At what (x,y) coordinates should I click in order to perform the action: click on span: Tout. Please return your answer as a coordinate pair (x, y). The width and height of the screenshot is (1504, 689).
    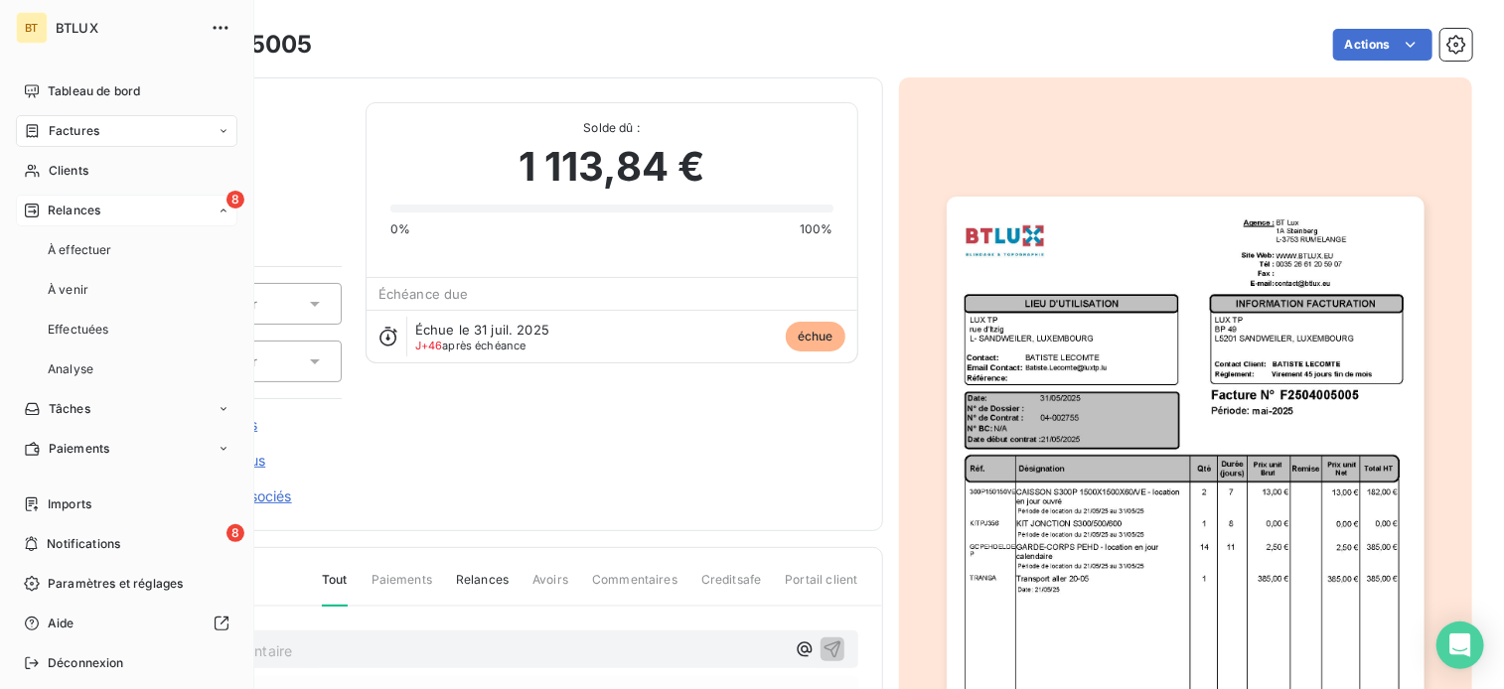
    Looking at the image, I should click on (335, 589).